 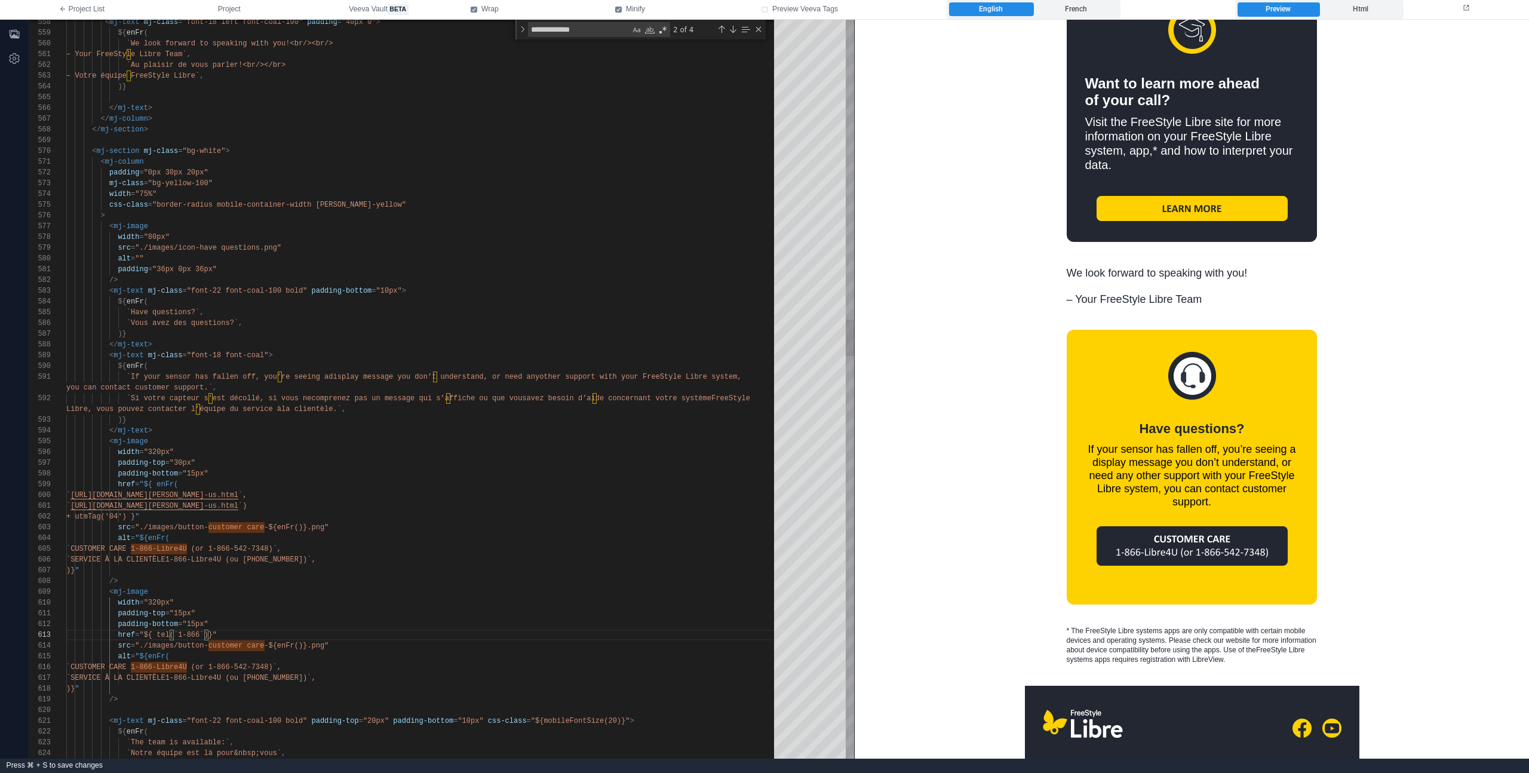 I want to click on span: mj-section, so click(x=122, y=130).